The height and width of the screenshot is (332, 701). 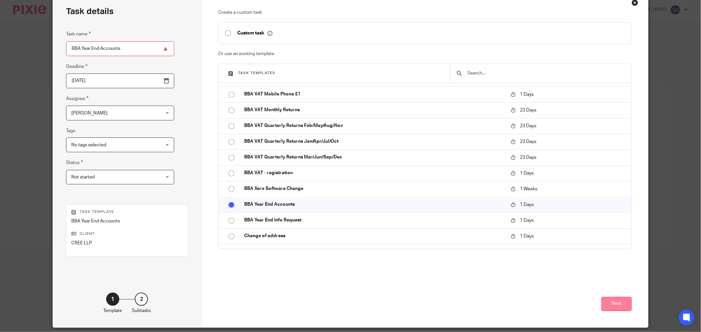 I want to click on p: Client, so click(x=127, y=234).